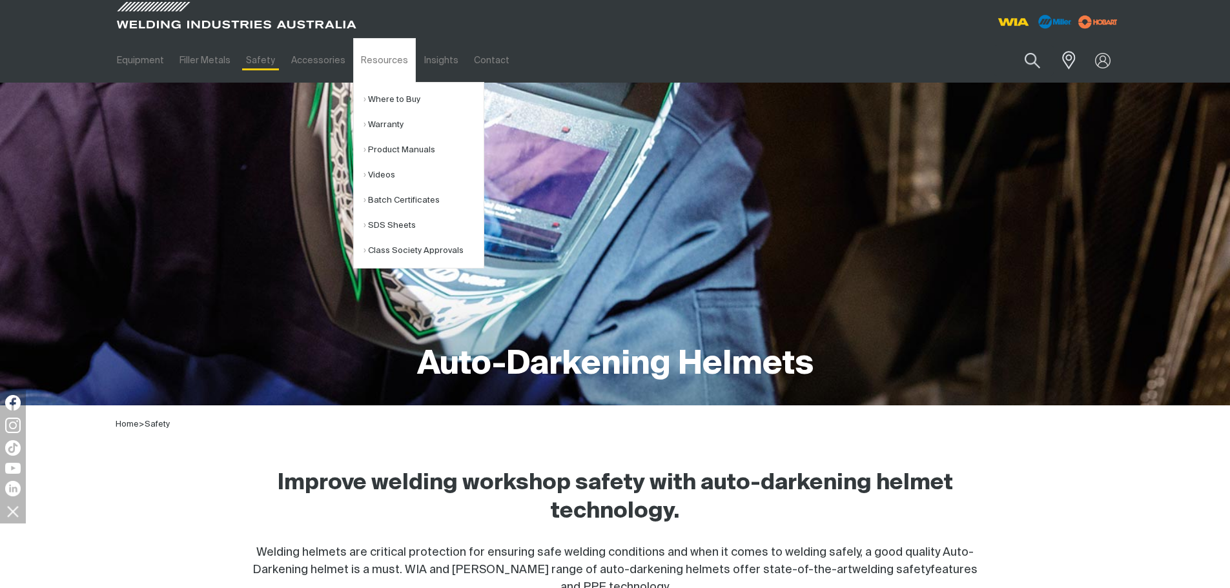 Image resolution: width=1230 pixels, height=588 pixels. What do you see at coordinates (13, 489) in the screenshot?
I see `img: LinkedIn` at bounding box center [13, 489].